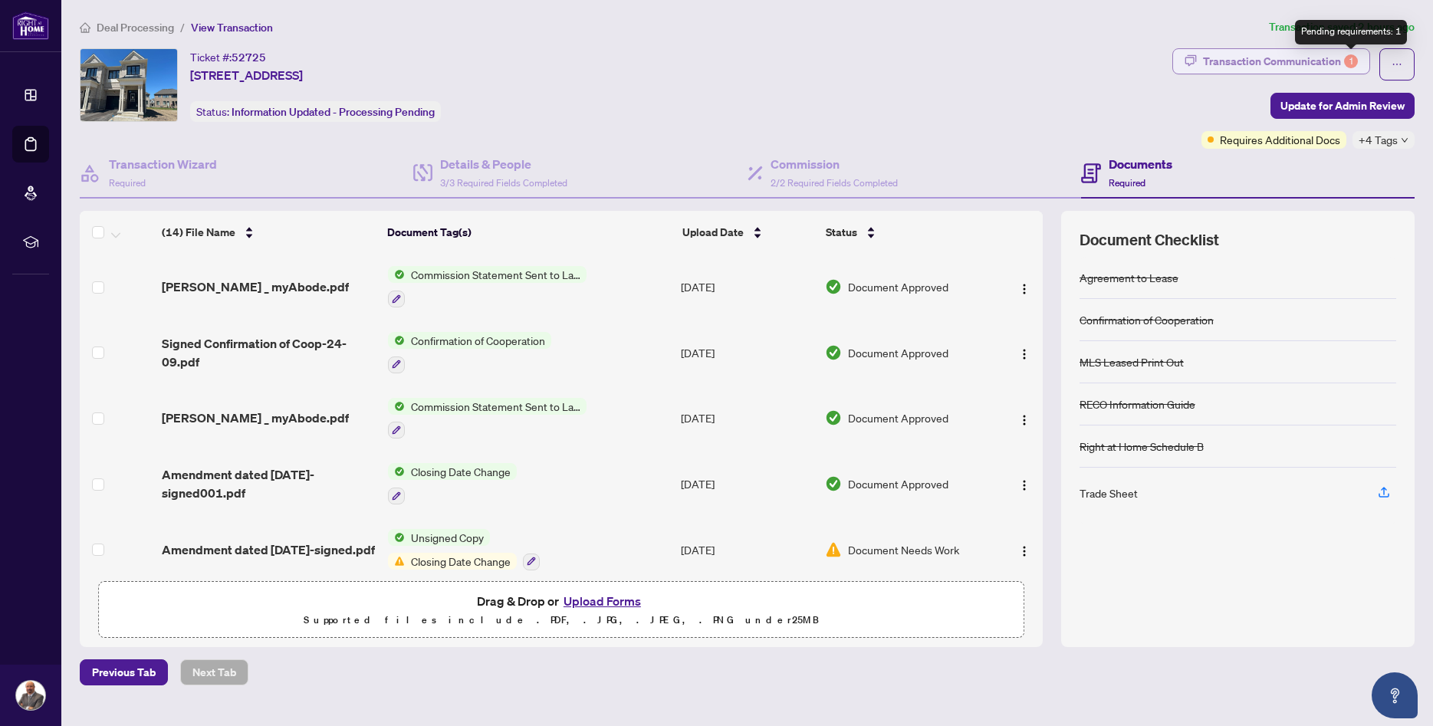 The height and width of the screenshot is (726, 1433). I want to click on h4: Details & People, so click(504, 164).